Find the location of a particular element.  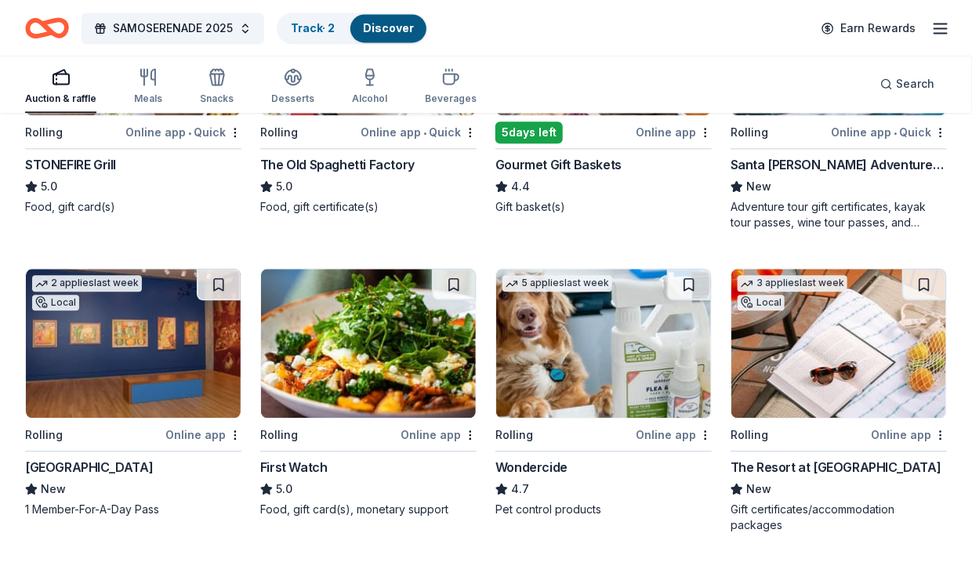

div: Snacks is located at coordinates (216, 99).